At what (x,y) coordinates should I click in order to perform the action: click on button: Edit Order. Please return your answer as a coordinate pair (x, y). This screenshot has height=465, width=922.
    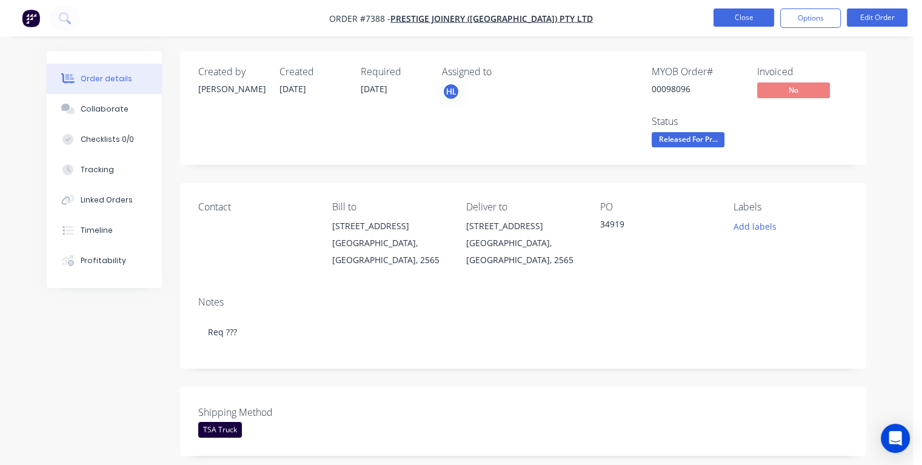
    Looking at the image, I should click on (877, 18).